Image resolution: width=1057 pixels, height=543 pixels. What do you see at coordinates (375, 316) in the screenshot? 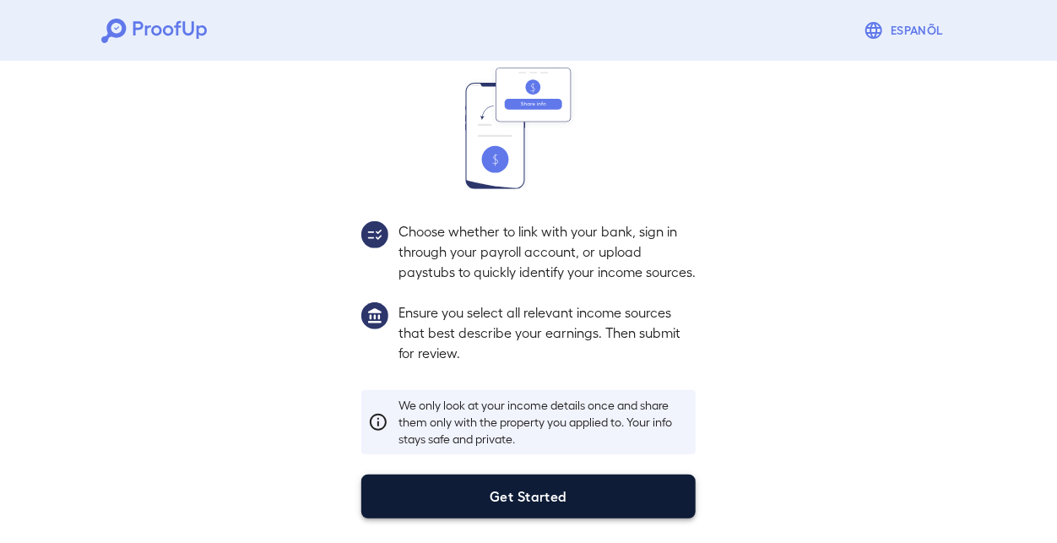
I see `img: group1.svg` at bounding box center [375, 316].